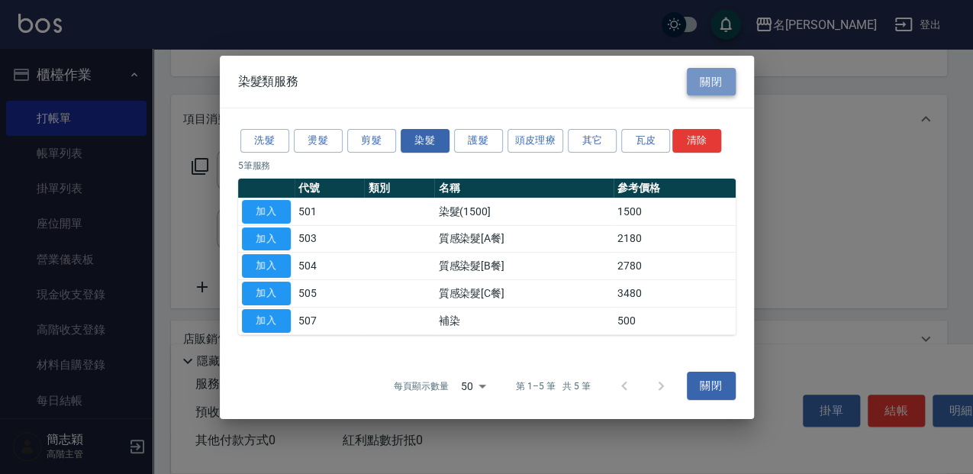 Image resolution: width=973 pixels, height=474 pixels. What do you see at coordinates (265, 140) in the screenshot?
I see `button: 洗髮` at bounding box center [265, 140].